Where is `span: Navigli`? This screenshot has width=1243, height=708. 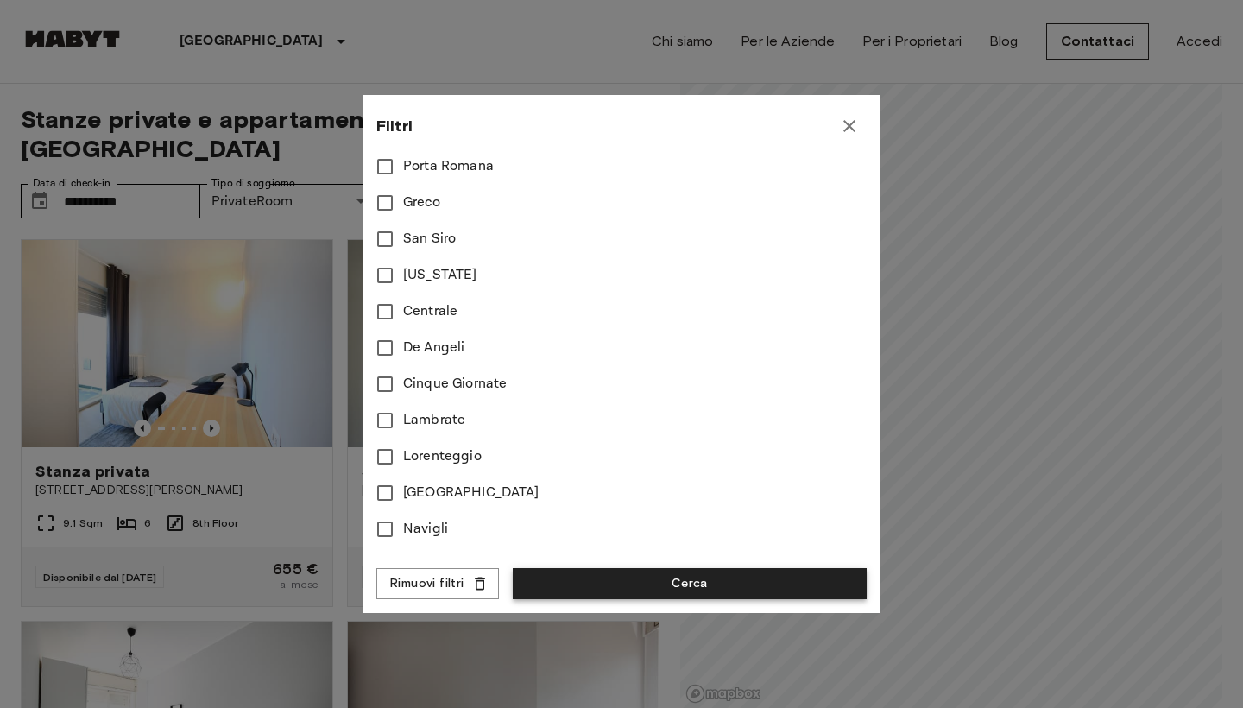
span: Navigli is located at coordinates (426, 529).